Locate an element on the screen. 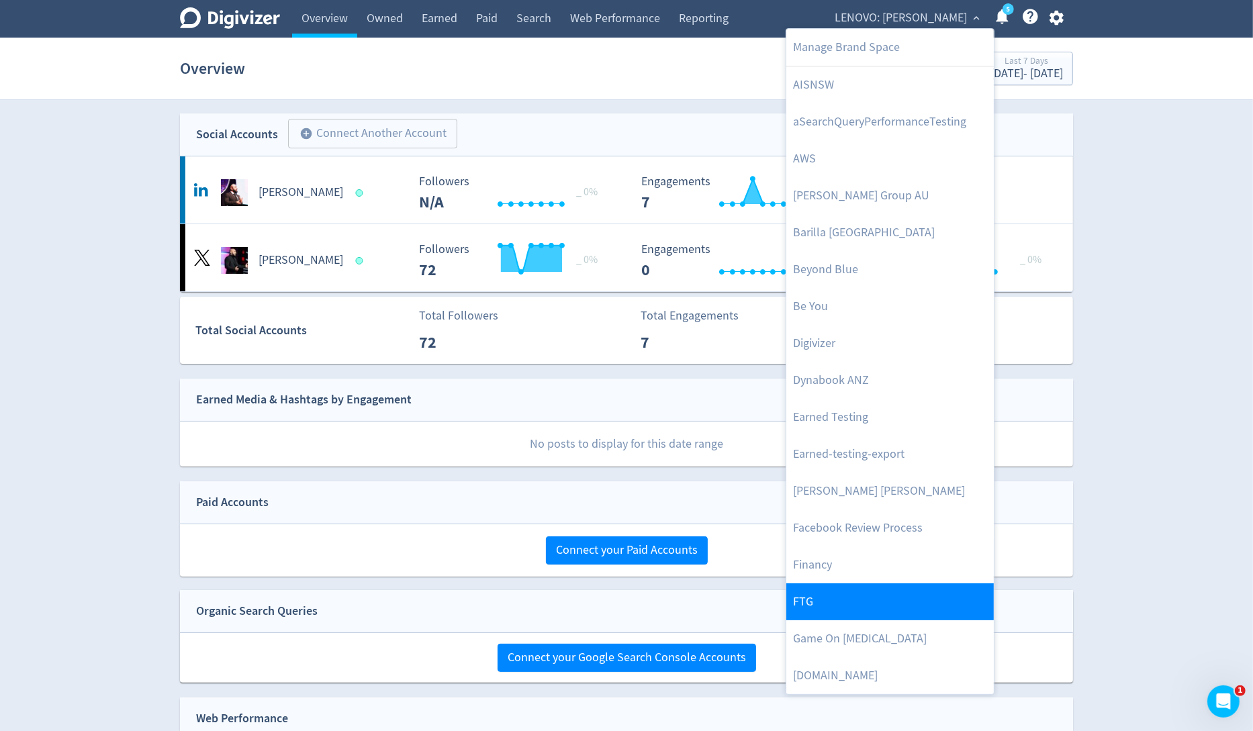  a: AWS is located at coordinates (890, 158).